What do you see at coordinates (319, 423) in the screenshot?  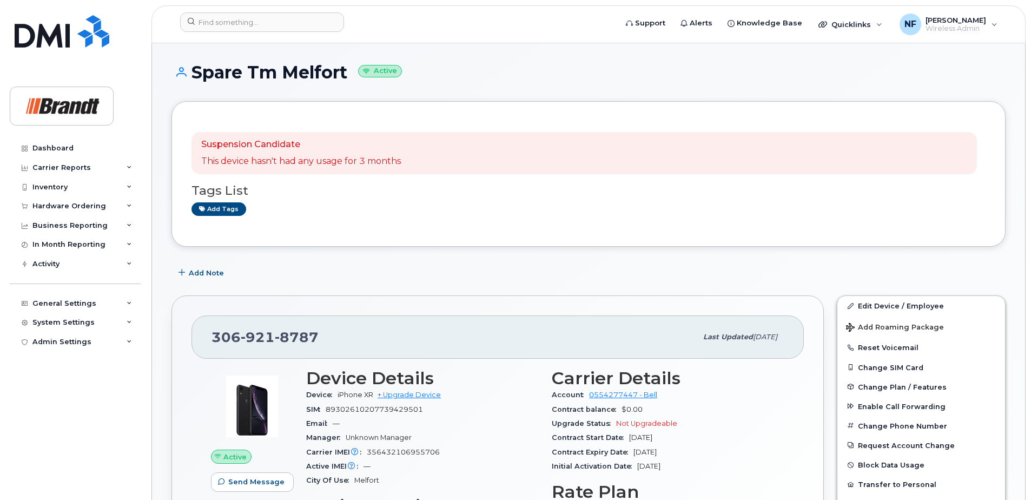 I see `span: Email` at bounding box center [319, 423].